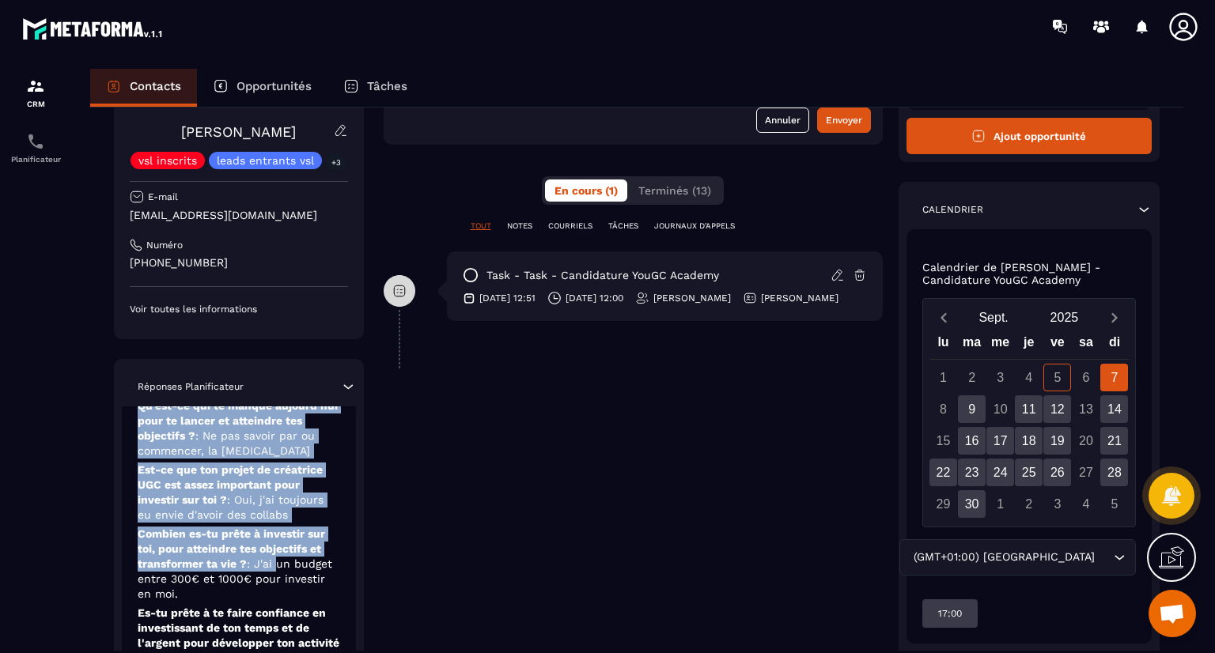 This screenshot has width=1215, height=653. What do you see at coordinates (844, 120) in the screenshot?
I see `button: Envoyer` at bounding box center [844, 120].